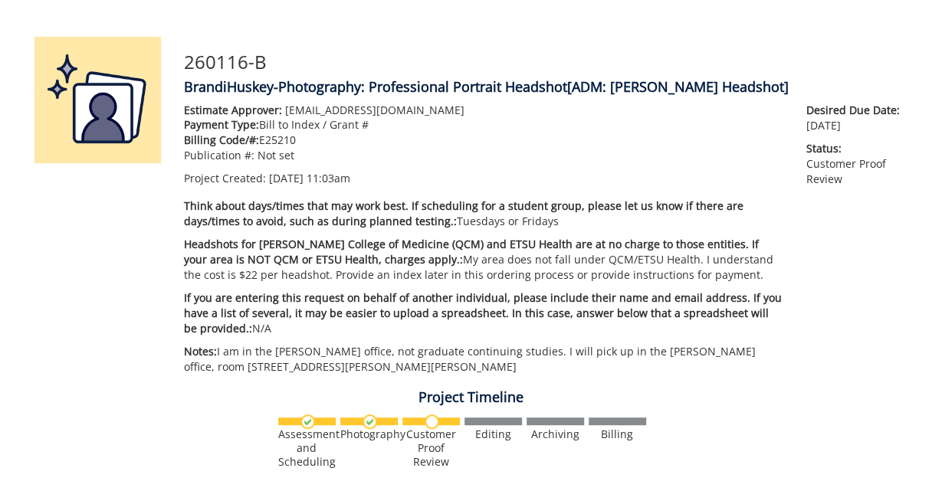  Describe the element at coordinates (484, 260) in the screenshot. I see `p: My area does not fall under QCM/ETSU Health. I understand the cost is $22 per headshot. Provide a...` at that location.